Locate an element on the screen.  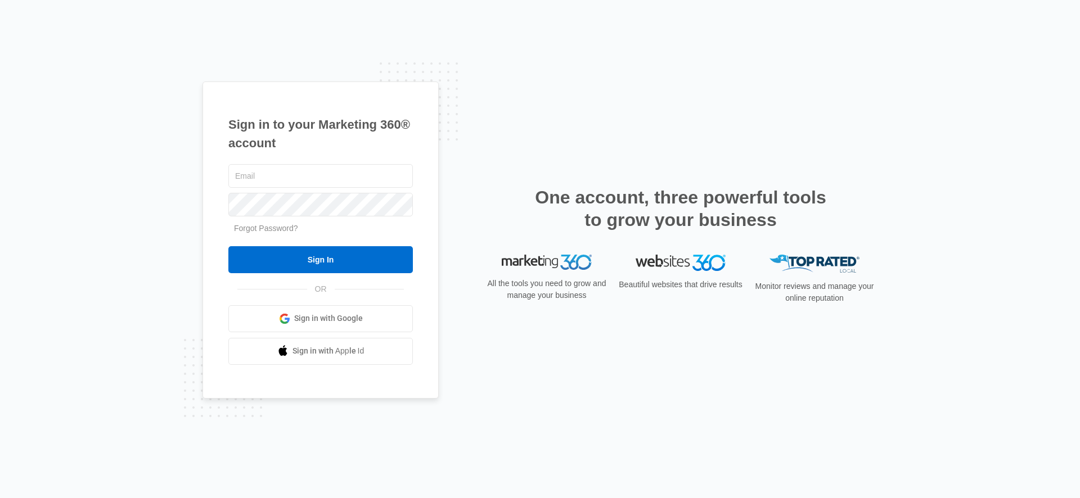
span: Sign in with Apple Id is located at coordinates (328, 351).